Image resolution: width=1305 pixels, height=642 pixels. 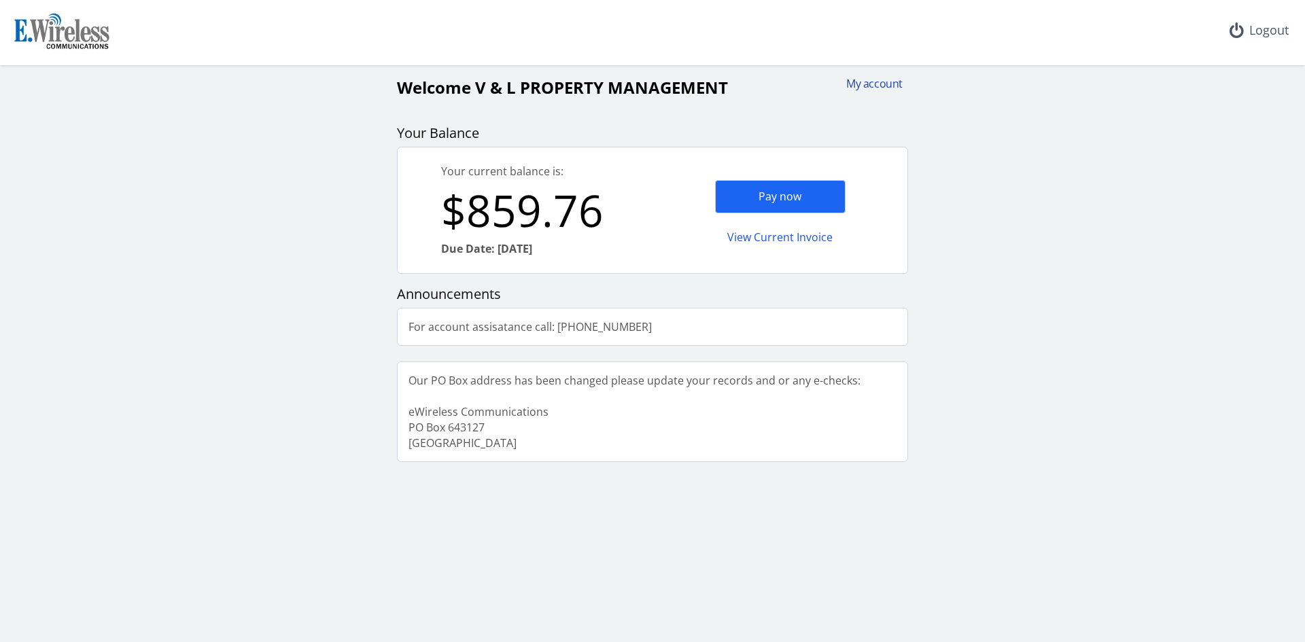 I want to click on span: Announcements, so click(x=449, y=294).